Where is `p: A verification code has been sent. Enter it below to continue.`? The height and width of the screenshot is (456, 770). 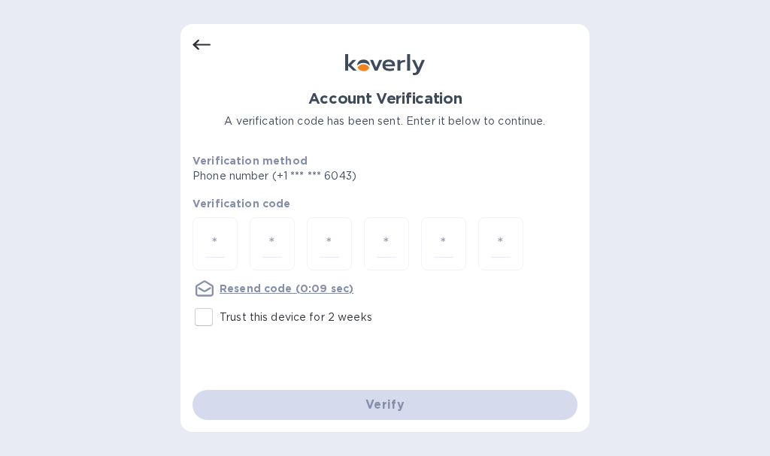
p: A verification code has been sent. Enter it below to continue. is located at coordinates (385, 121).